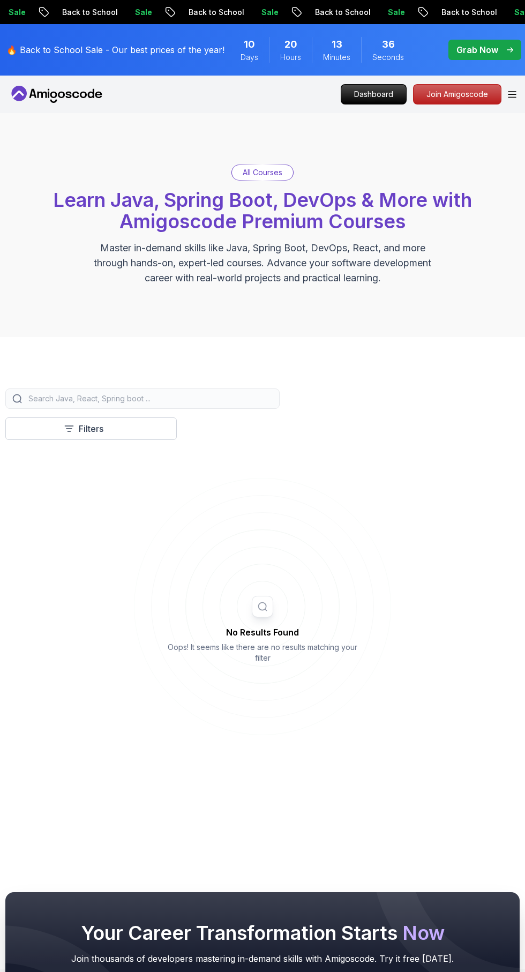 The height and width of the screenshot is (972, 525). I want to click on p: Join Amigoscode, so click(457, 94).